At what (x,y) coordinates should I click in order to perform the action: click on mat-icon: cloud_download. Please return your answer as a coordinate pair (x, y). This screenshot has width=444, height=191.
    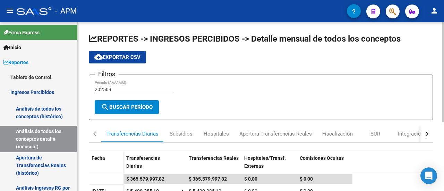
    Looking at the image, I should click on (99, 57).